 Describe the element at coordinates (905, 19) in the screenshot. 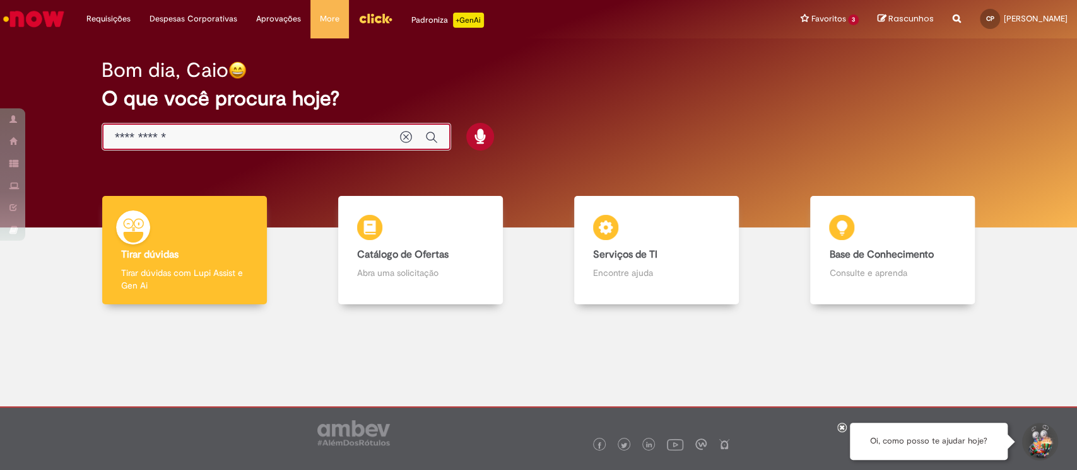

I see `a: Rascunhos` at that location.